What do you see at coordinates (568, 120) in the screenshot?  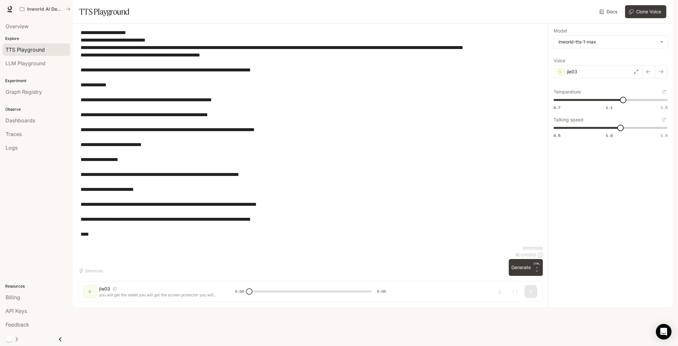 I see `p: Talking speed` at bounding box center [568, 120].